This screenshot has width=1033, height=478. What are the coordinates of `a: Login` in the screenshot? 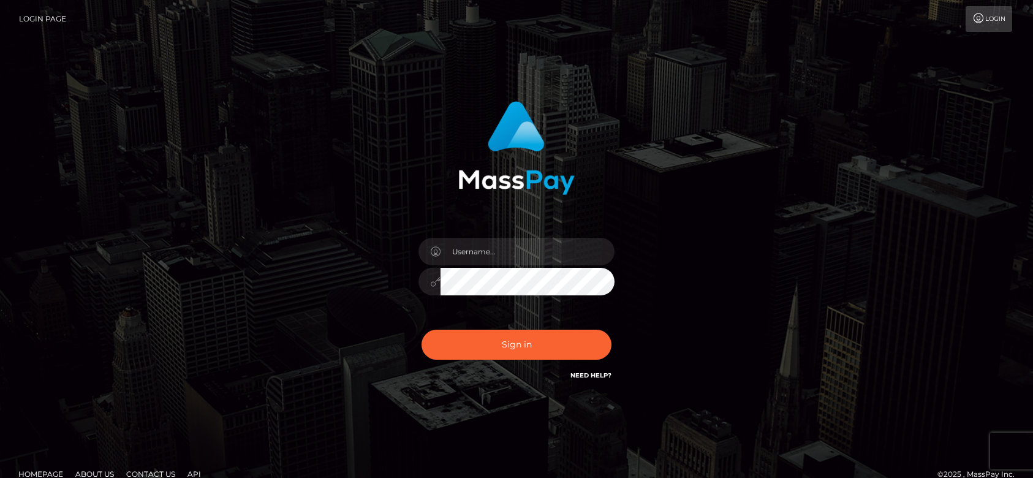 It's located at (989, 19).